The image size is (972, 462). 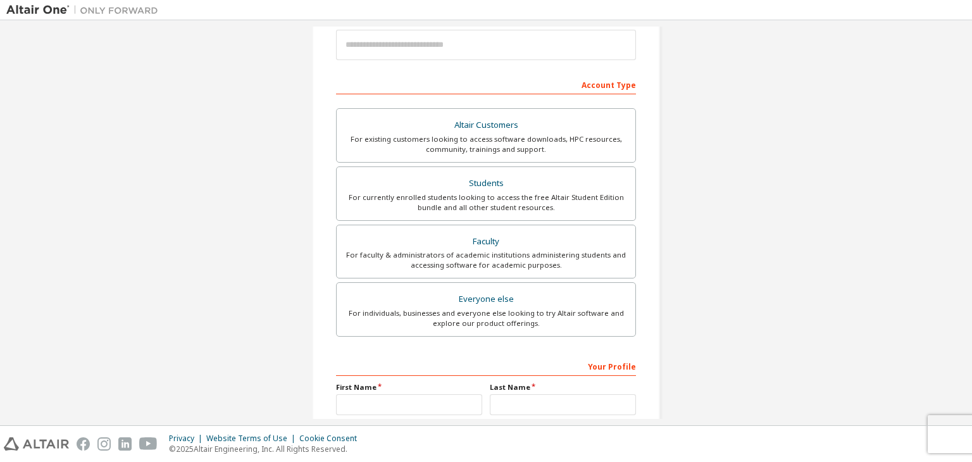 I want to click on div: Altair Customers, so click(x=486, y=125).